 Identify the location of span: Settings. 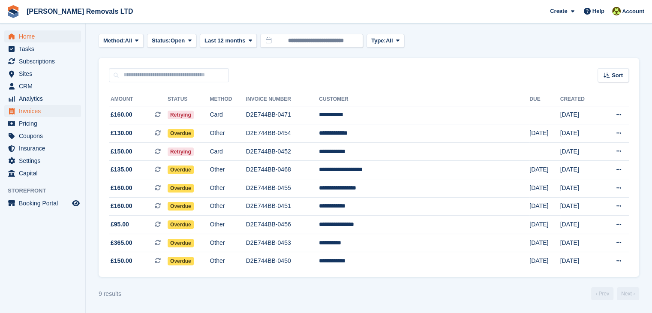
(45, 161).